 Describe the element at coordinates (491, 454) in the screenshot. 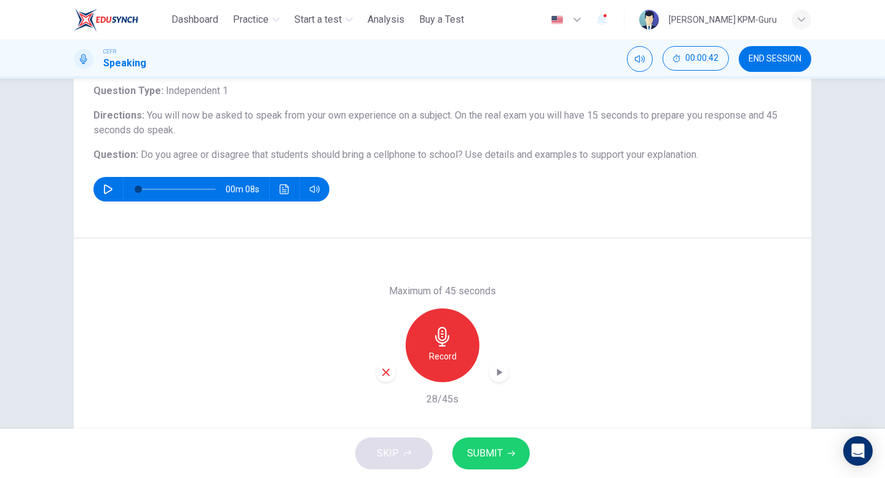

I see `button: SUBMIT` at that location.